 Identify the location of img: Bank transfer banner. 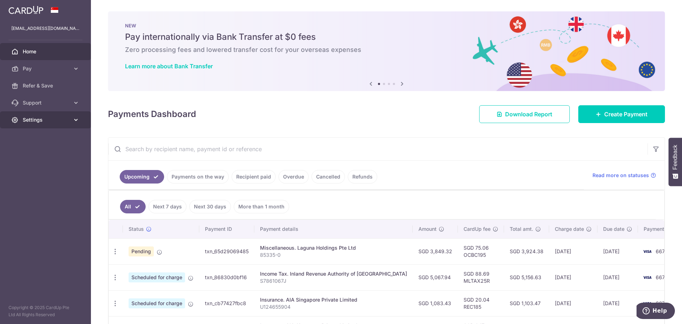
(387, 51).